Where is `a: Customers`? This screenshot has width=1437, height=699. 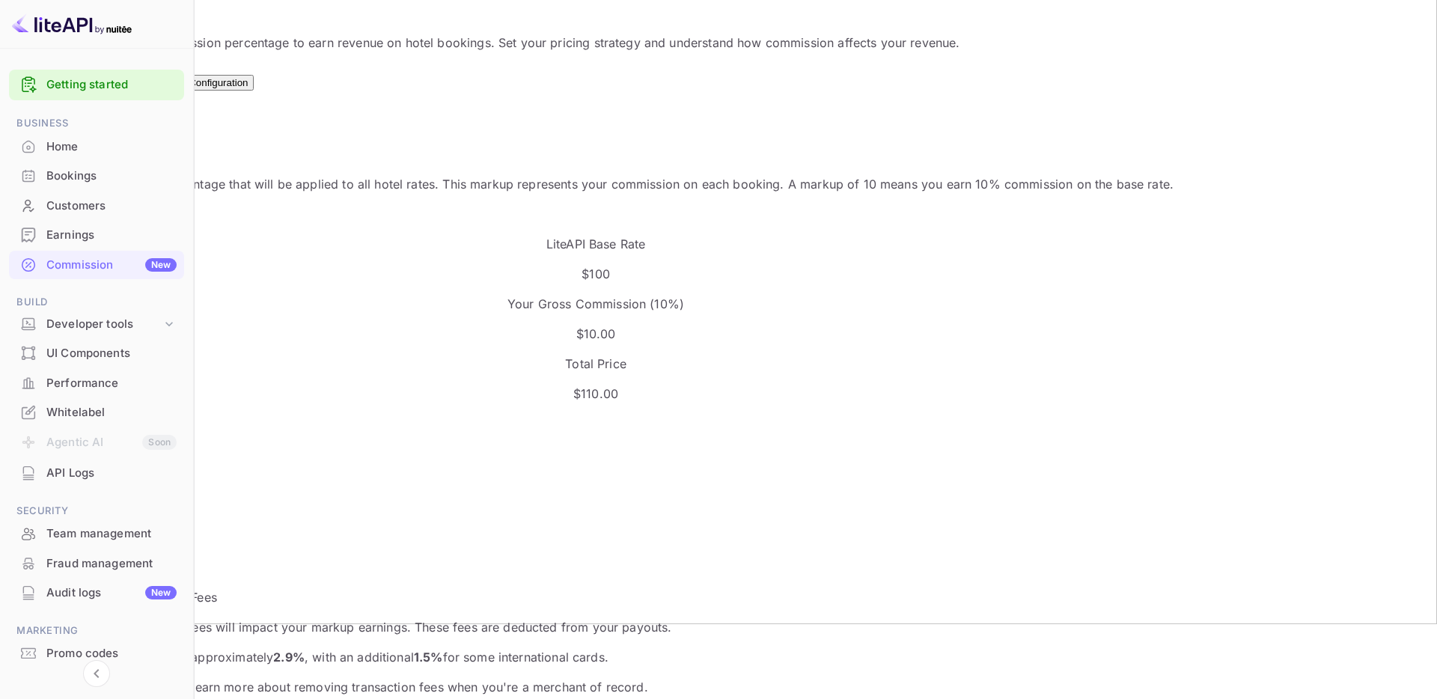 a: Customers is located at coordinates (97, 205).